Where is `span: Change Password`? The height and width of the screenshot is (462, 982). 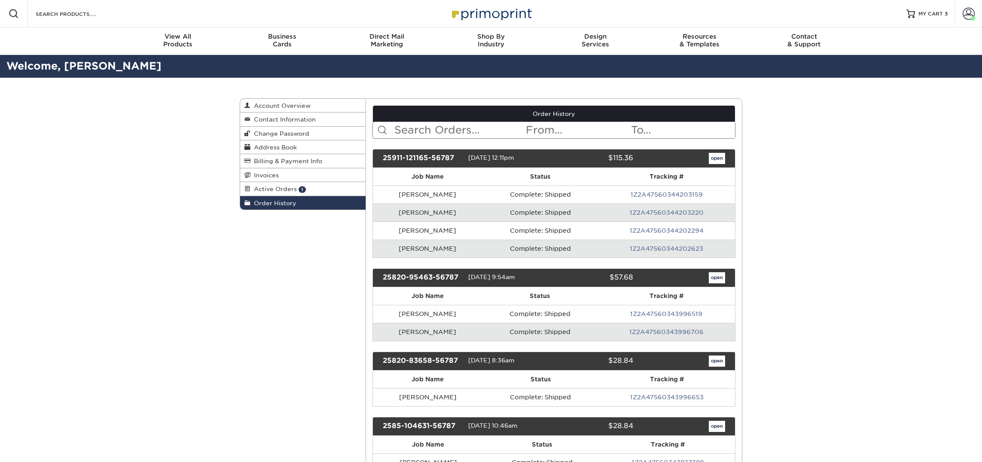 span: Change Password is located at coordinates (280, 134).